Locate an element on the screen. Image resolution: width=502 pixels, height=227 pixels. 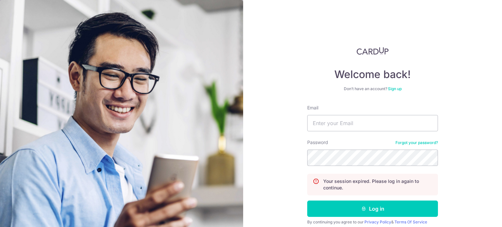
div: Don’t have an account? is located at coordinates (372, 89).